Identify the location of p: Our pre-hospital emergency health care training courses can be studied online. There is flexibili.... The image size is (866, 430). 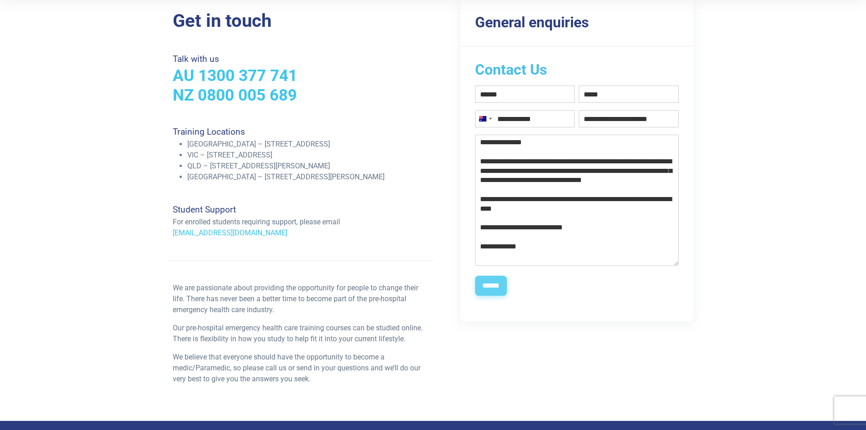
(300, 333).